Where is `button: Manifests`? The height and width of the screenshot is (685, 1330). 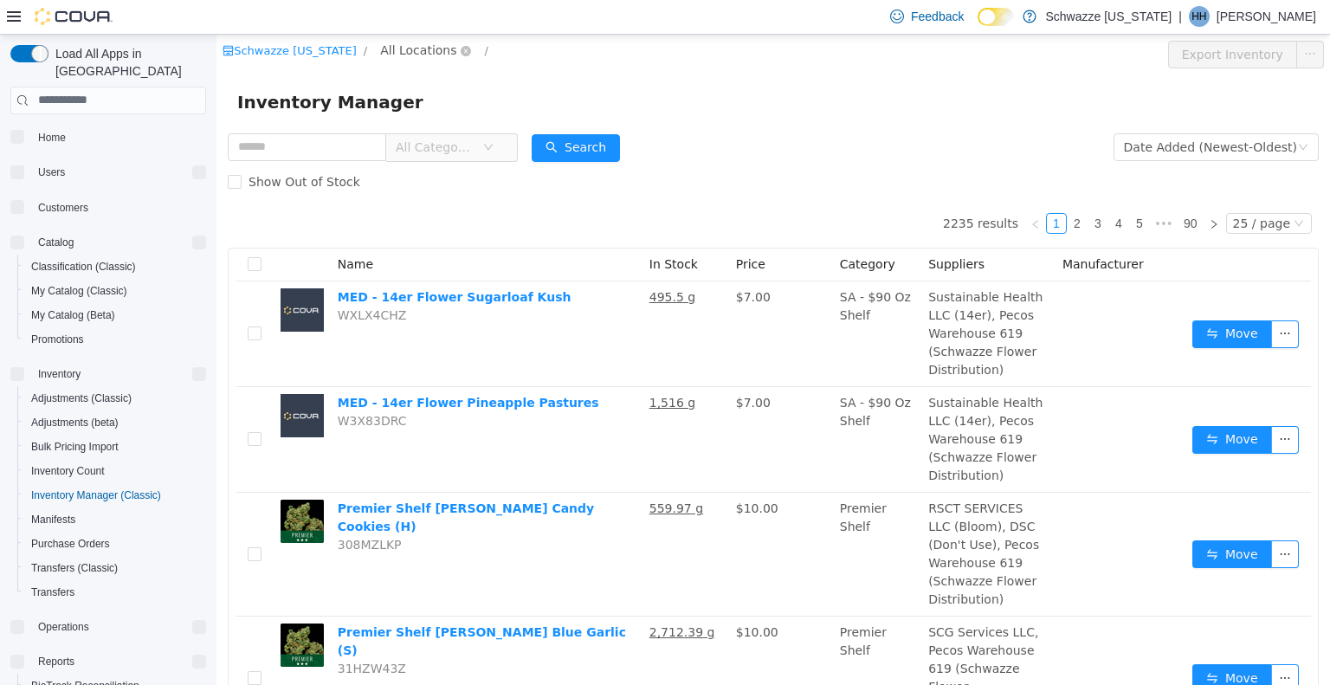
button: Manifests is located at coordinates (115, 519).